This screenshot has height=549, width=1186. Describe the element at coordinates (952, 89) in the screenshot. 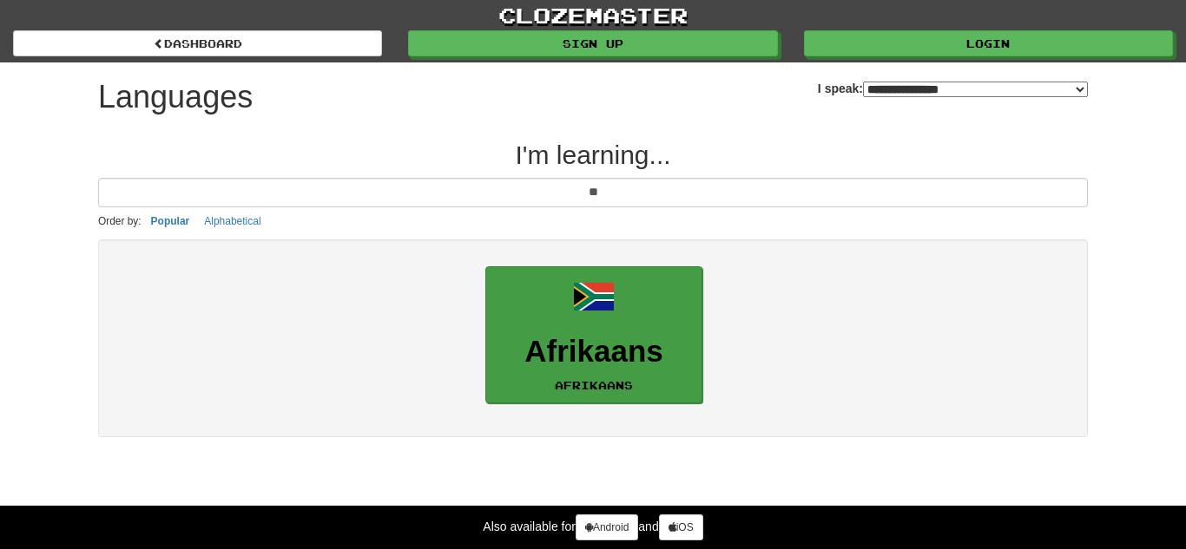

I see `label: I speak:` at that location.